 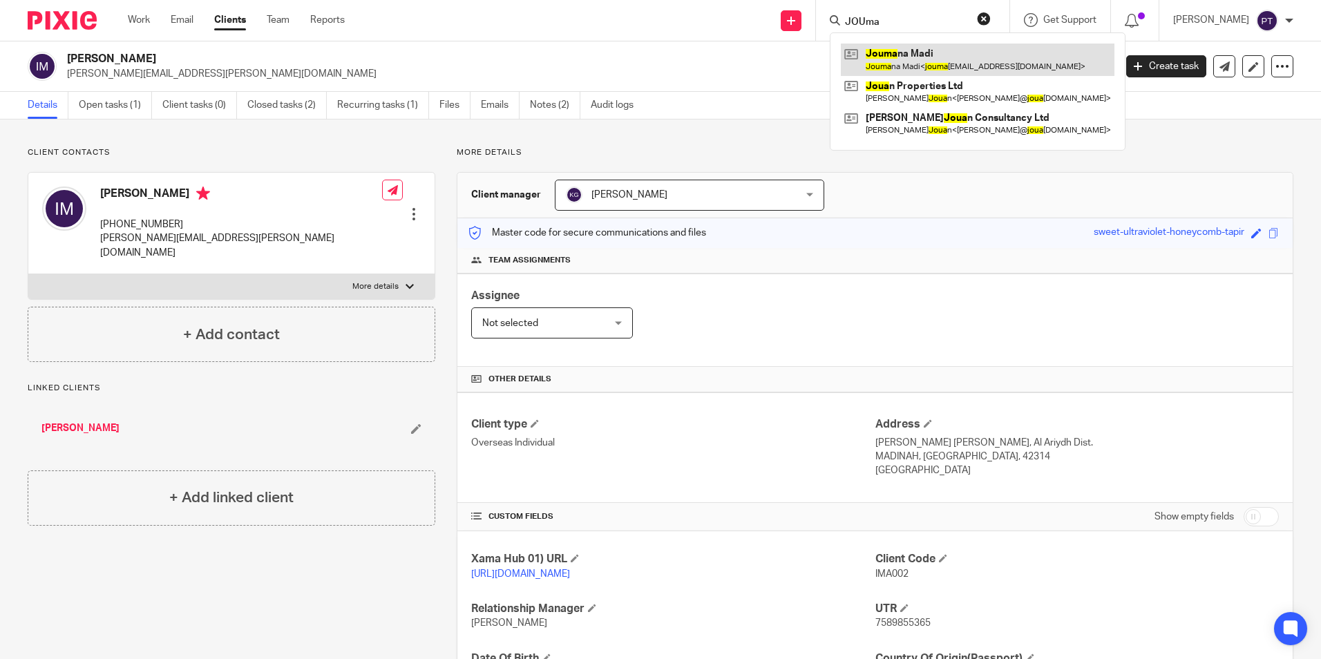 What do you see at coordinates (200, 105) in the screenshot?
I see `a: Client tasks (0)` at bounding box center [200, 105].